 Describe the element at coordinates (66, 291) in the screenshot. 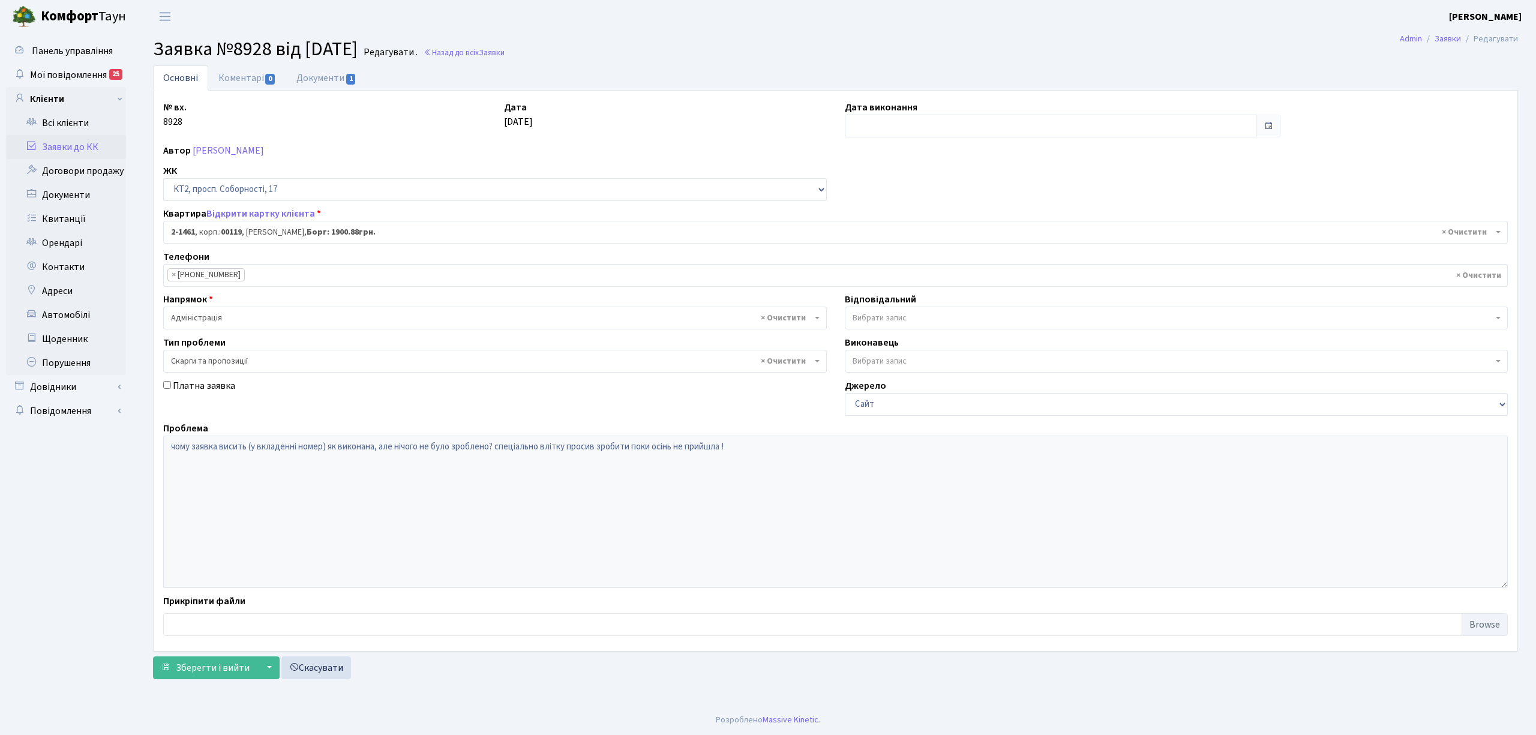

I see `a: Адреси` at that location.